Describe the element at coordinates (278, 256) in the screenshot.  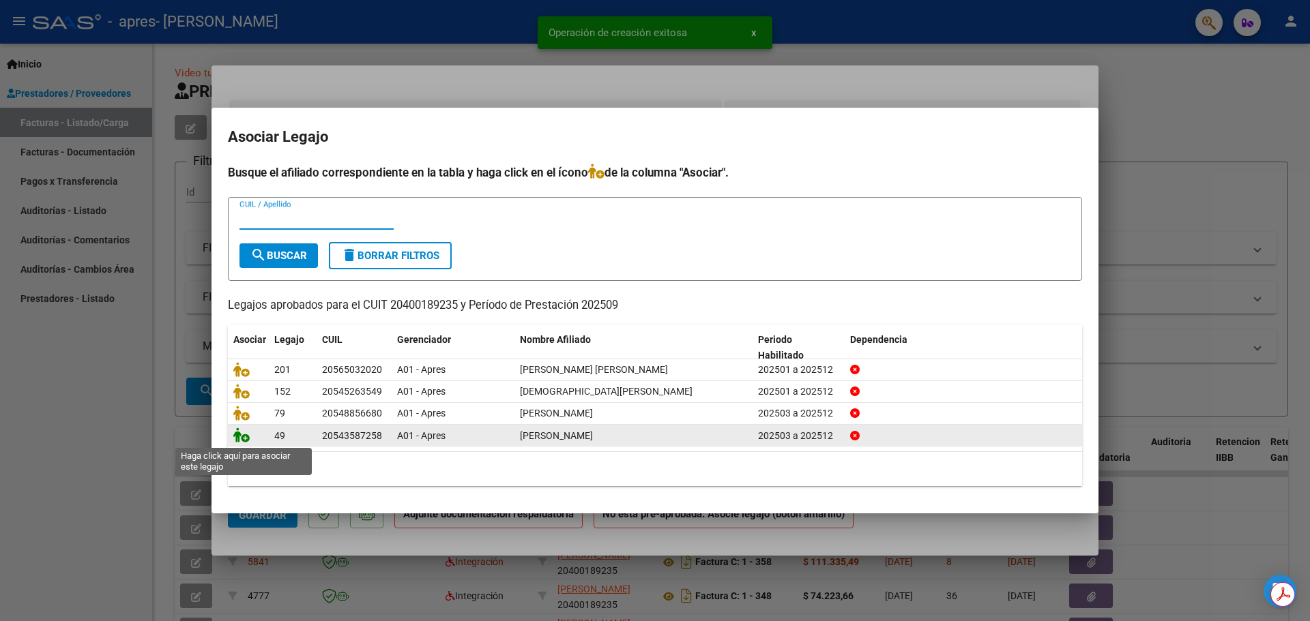
I see `button: Buscar` at that location.